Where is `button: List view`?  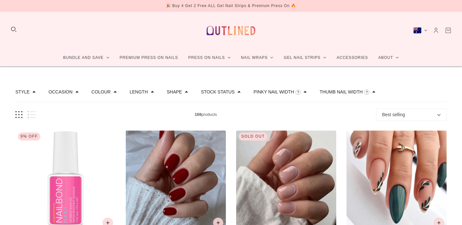
button: List view is located at coordinates (31, 115).